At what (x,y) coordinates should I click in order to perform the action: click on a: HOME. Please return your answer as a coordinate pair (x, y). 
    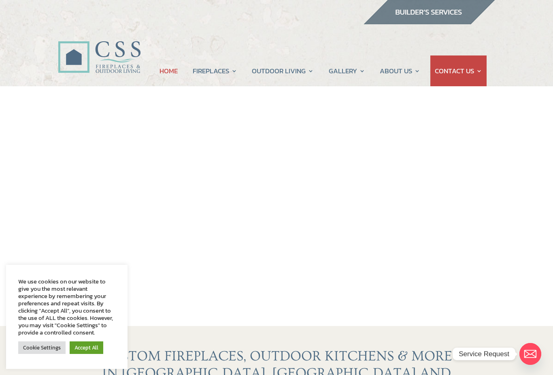
    Looking at the image, I should click on (168, 71).